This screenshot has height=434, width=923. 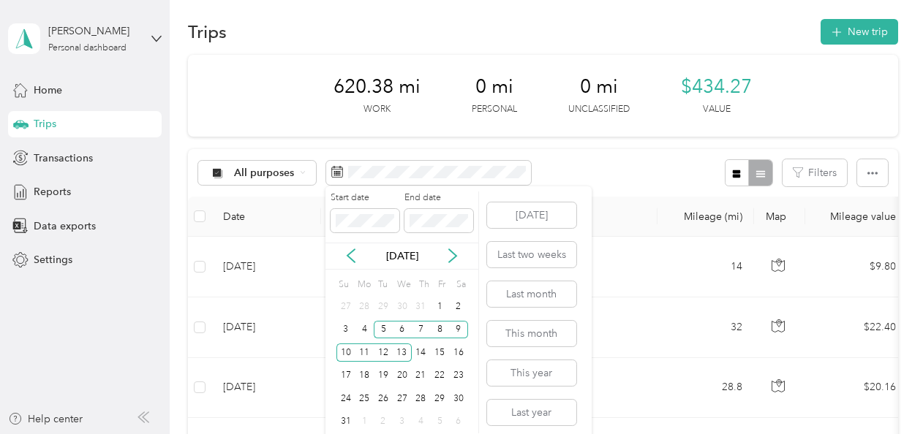 What do you see at coordinates (856, 388) in the screenshot?
I see `td: $20.16` at bounding box center [856, 388].